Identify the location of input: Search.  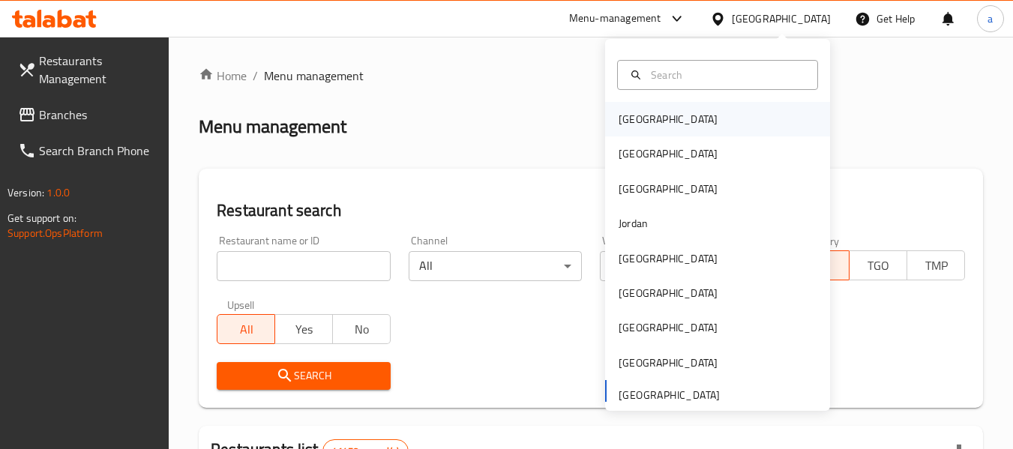
(726, 75).